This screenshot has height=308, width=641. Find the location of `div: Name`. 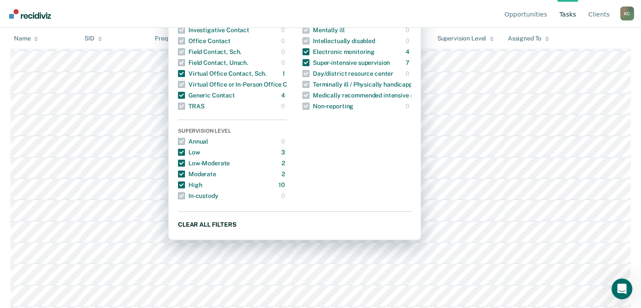

div: Name is located at coordinates (26, 38).